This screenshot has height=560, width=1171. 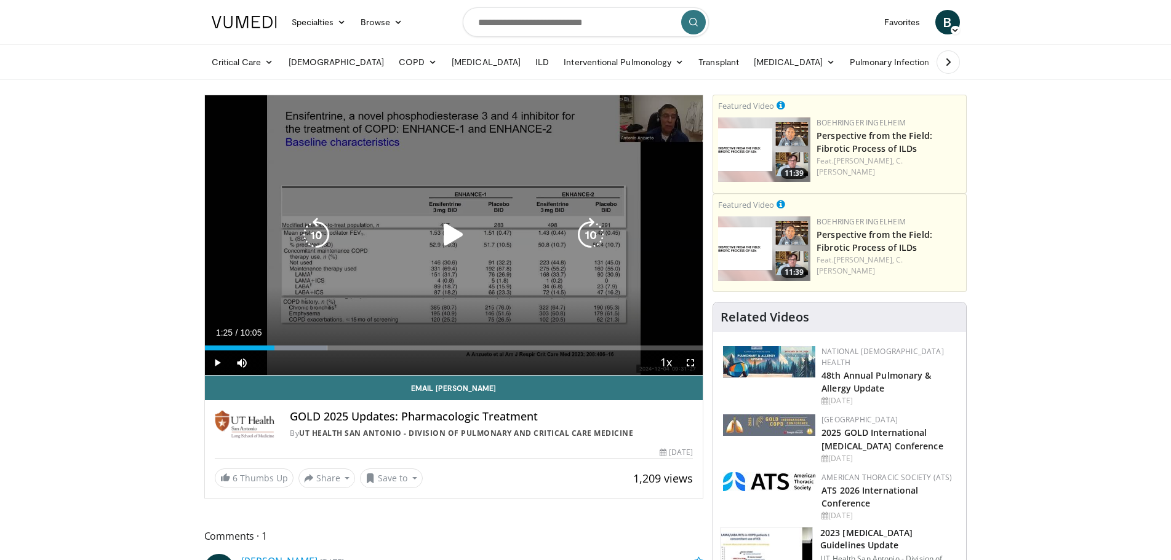 What do you see at coordinates (391, 479) in the screenshot?
I see `button: Save to` at bounding box center [391, 479].